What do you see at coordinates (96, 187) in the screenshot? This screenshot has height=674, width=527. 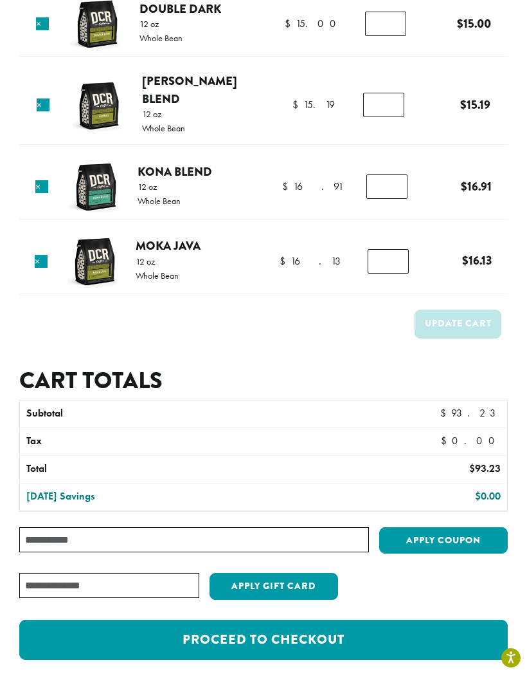 I see `img: Kona Blend` at bounding box center [96, 187].